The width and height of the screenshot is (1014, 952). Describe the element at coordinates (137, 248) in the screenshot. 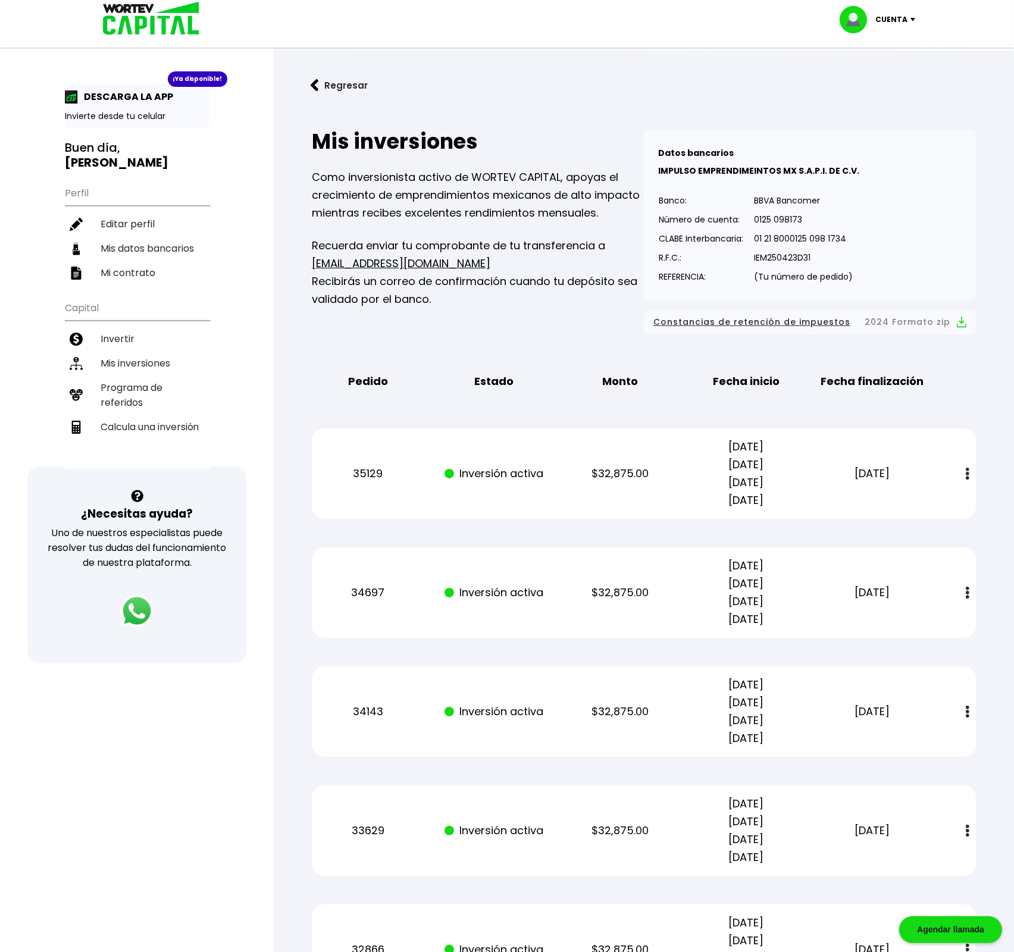

I see `a: Mis datos bancarios` at that location.